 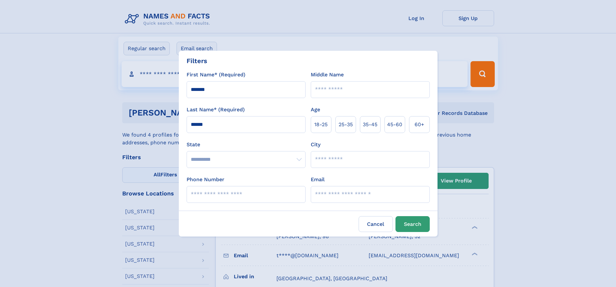 I want to click on label: Middle Name, so click(x=327, y=75).